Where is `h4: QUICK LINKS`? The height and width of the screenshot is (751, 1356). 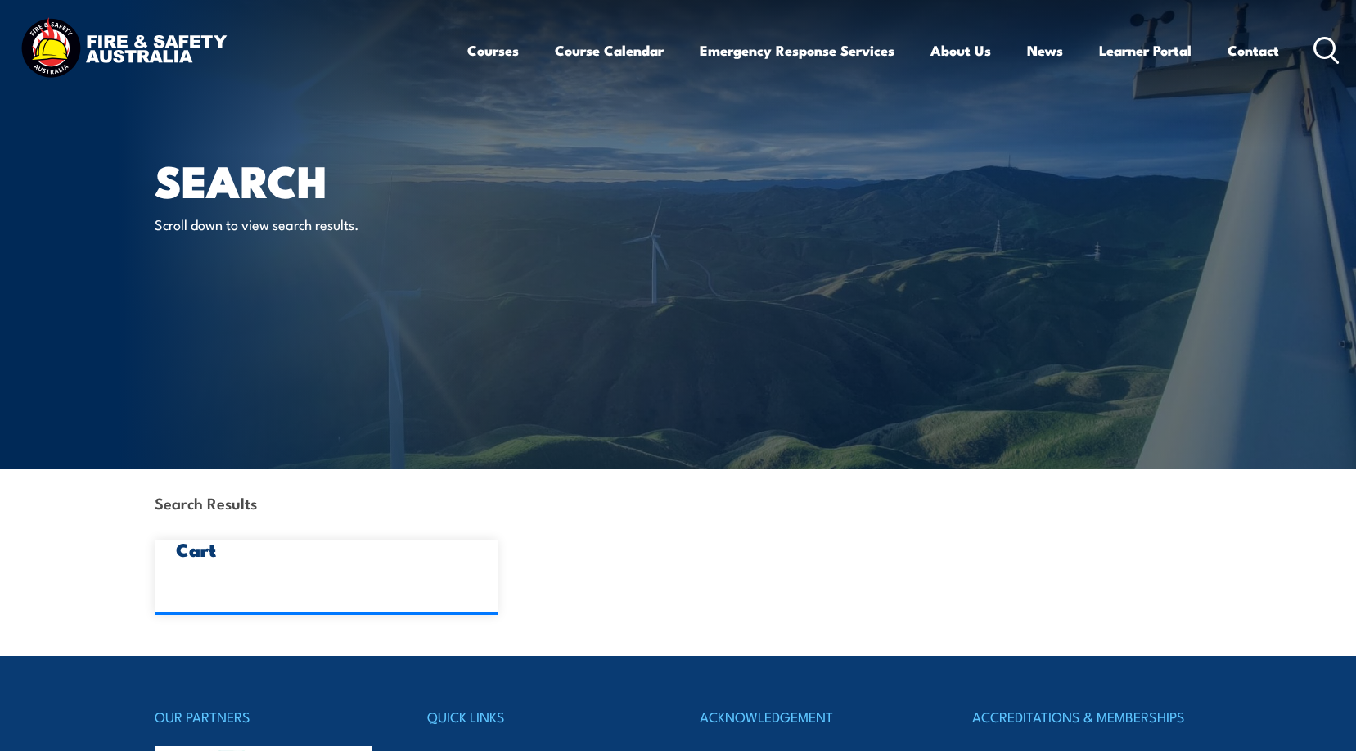
h4: QUICK LINKS is located at coordinates (542, 716).